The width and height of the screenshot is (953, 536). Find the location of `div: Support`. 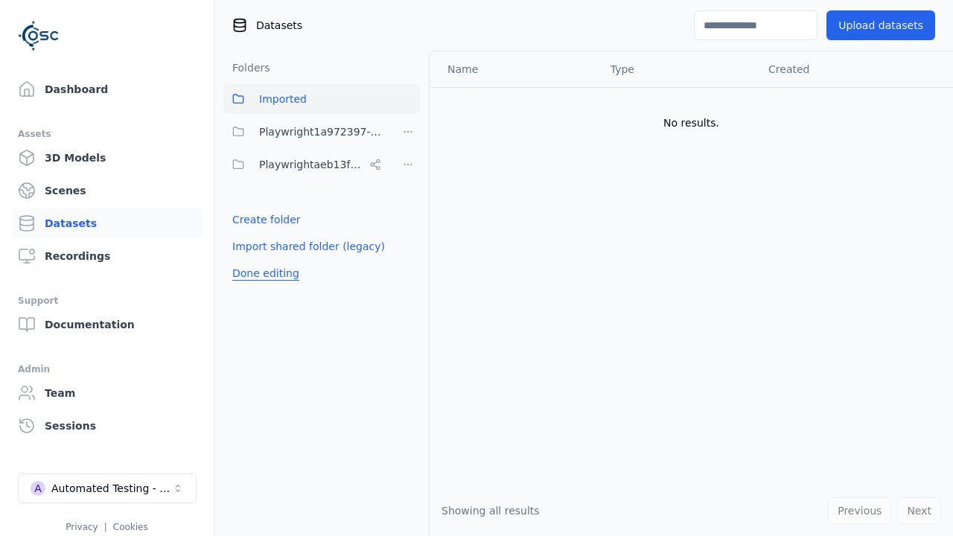

div: Support is located at coordinates (106, 301).